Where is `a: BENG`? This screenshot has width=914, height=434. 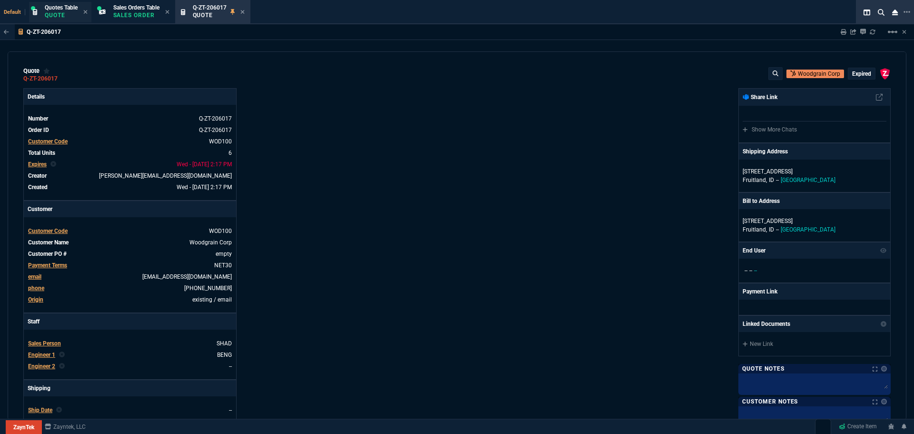 a: BENG is located at coordinates (224, 355).